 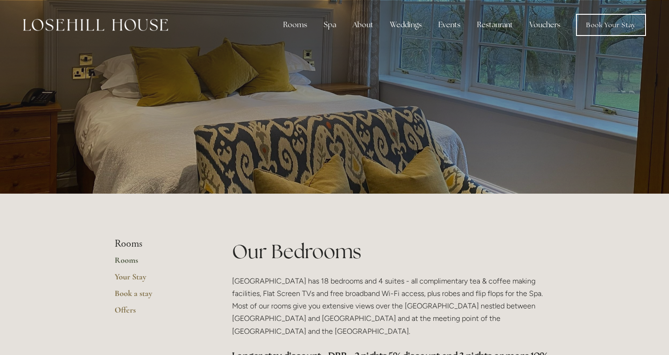 I want to click on h1: Our Bedrooms, so click(x=393, y=251).